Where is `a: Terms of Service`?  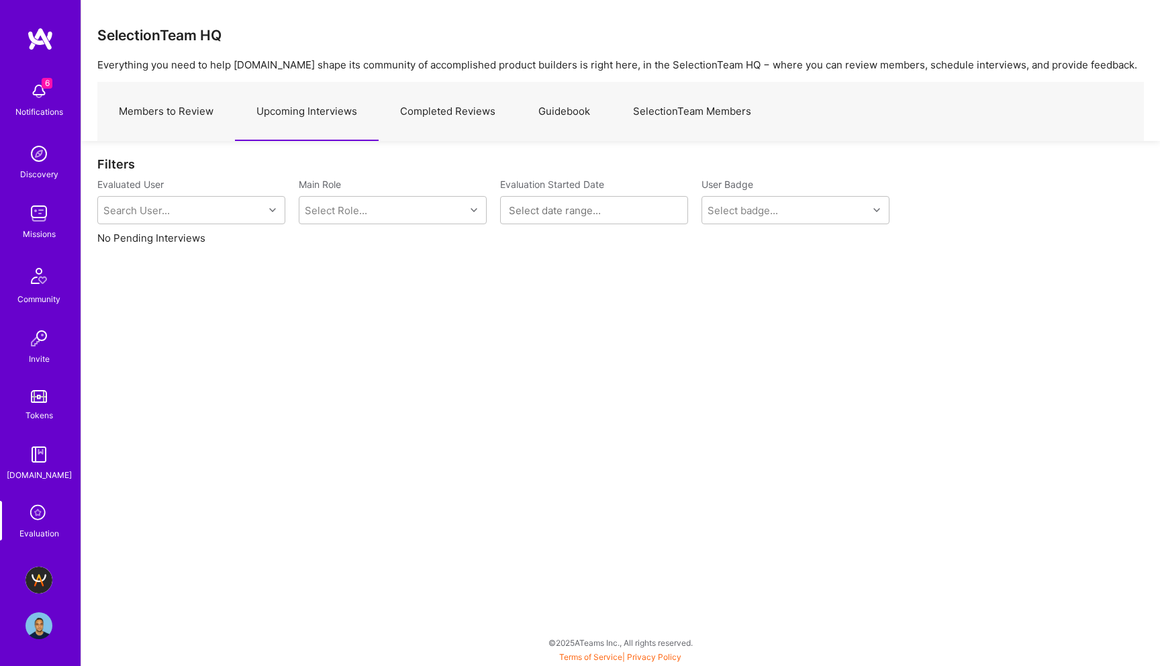
a: Terms of Service is located at coordinates (591, 657).